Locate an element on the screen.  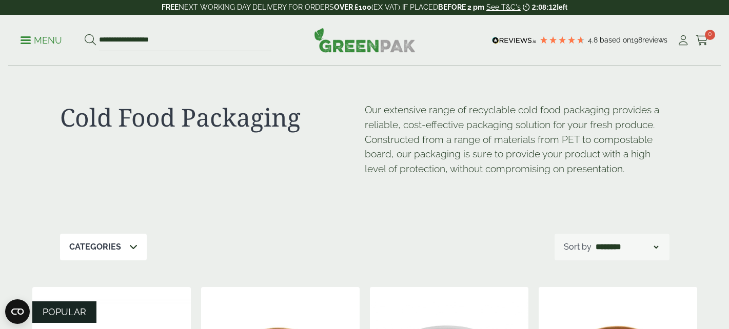
span: left is located at coordinates (561, 7).